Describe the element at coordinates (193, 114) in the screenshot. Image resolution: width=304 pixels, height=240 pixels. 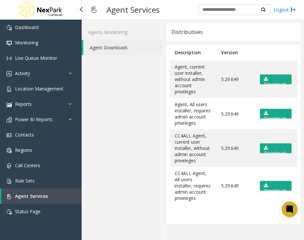
I see `td: Agent, All users installer, requires admin account priveleges` at that location.